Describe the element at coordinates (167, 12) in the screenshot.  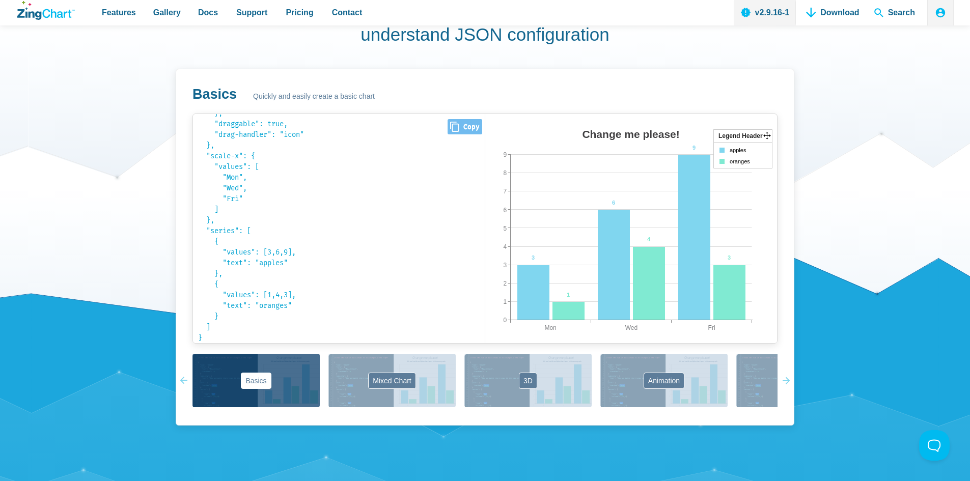
I see `span: Gallery` at that location.